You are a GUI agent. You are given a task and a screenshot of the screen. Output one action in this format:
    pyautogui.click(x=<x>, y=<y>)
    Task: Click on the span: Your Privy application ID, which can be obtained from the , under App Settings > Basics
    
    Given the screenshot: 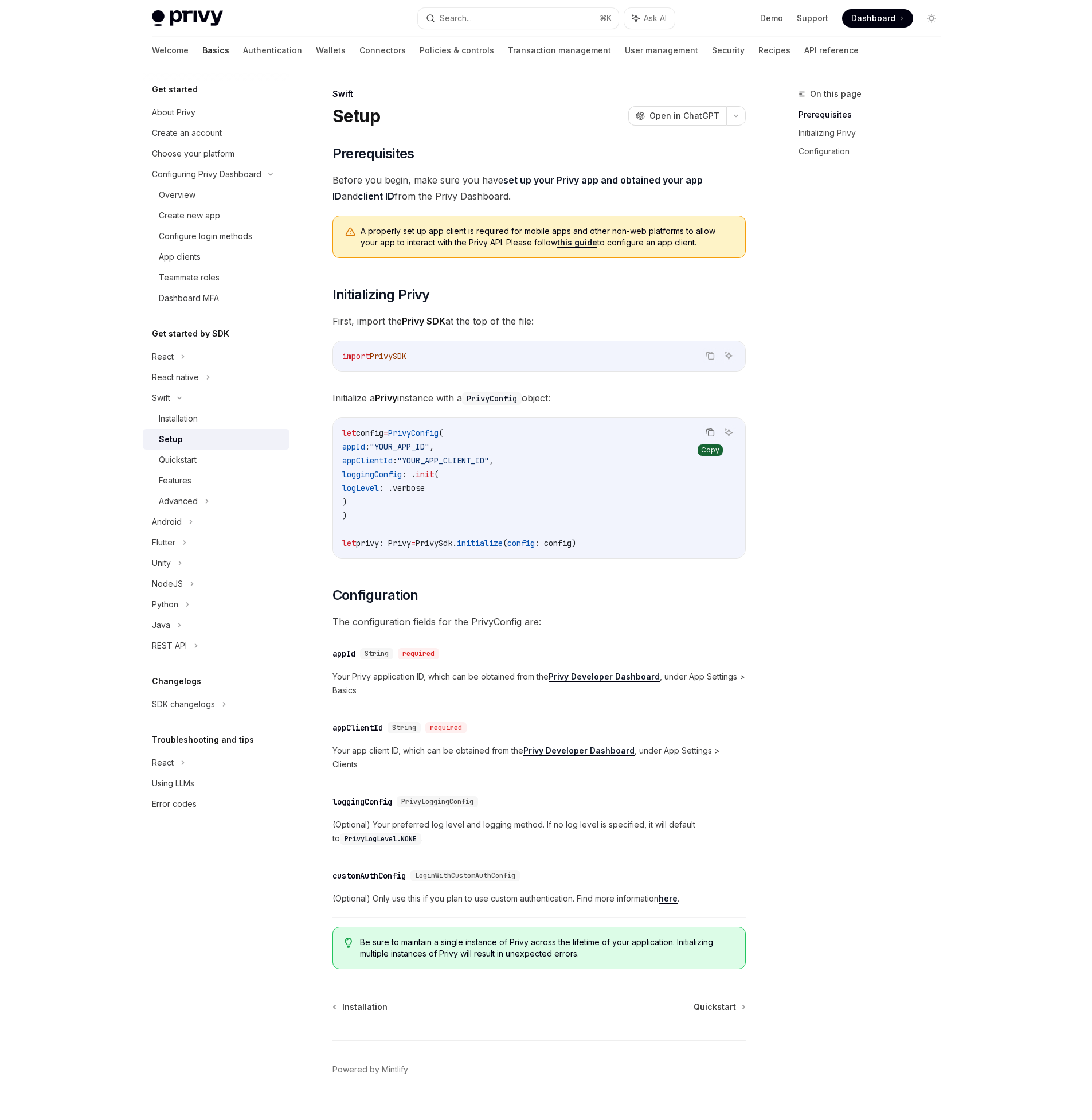 What is the action you would take?
    pyautogui.click(x=538, y=683)
    